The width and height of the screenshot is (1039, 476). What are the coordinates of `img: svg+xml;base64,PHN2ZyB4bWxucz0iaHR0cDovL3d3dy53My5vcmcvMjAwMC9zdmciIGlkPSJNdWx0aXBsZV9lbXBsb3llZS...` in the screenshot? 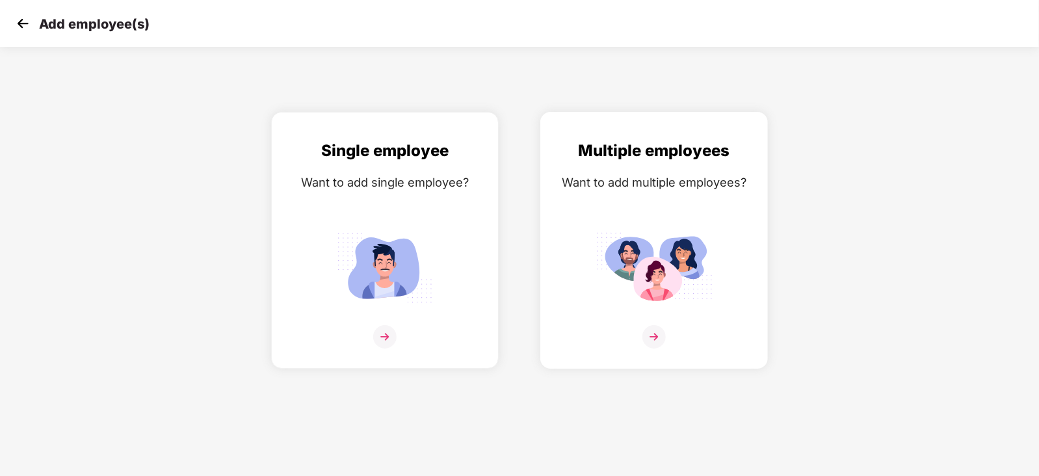 It's located at (654, 267).